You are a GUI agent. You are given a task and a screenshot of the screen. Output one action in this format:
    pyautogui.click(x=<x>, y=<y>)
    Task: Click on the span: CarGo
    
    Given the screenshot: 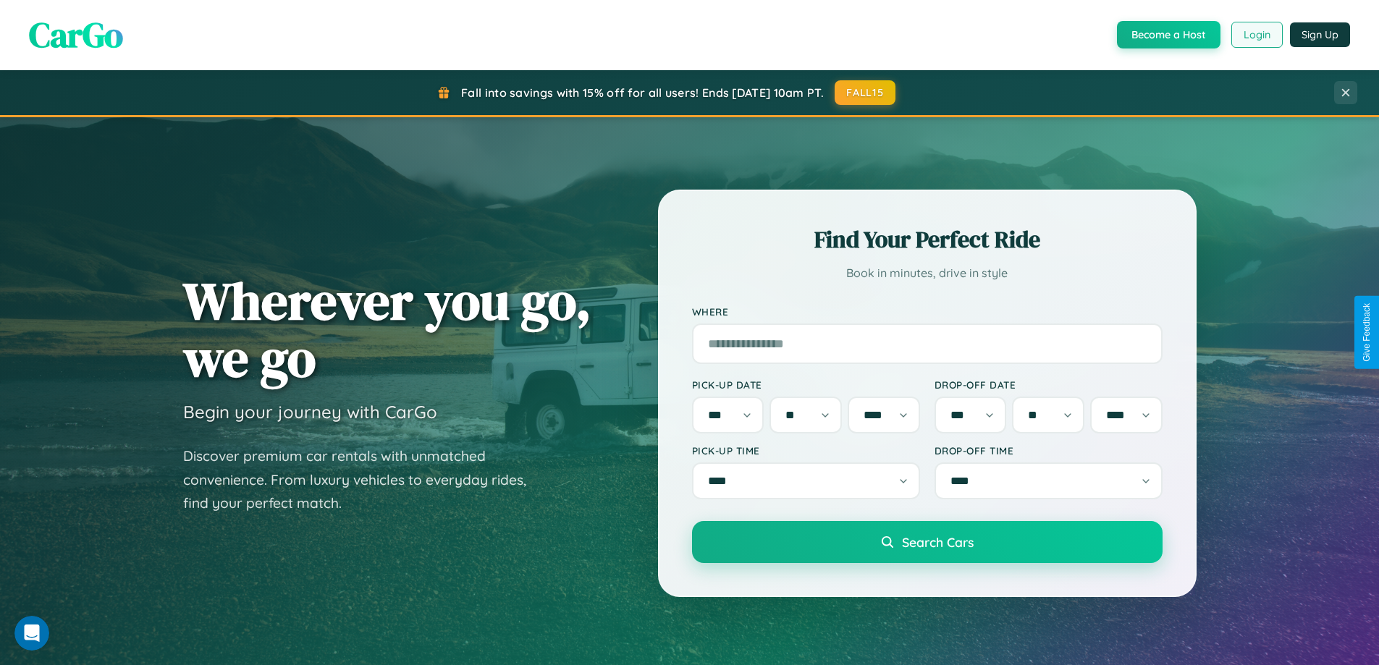 What is the action you would take?
    pyautogui.click(x=76, y=35)
    